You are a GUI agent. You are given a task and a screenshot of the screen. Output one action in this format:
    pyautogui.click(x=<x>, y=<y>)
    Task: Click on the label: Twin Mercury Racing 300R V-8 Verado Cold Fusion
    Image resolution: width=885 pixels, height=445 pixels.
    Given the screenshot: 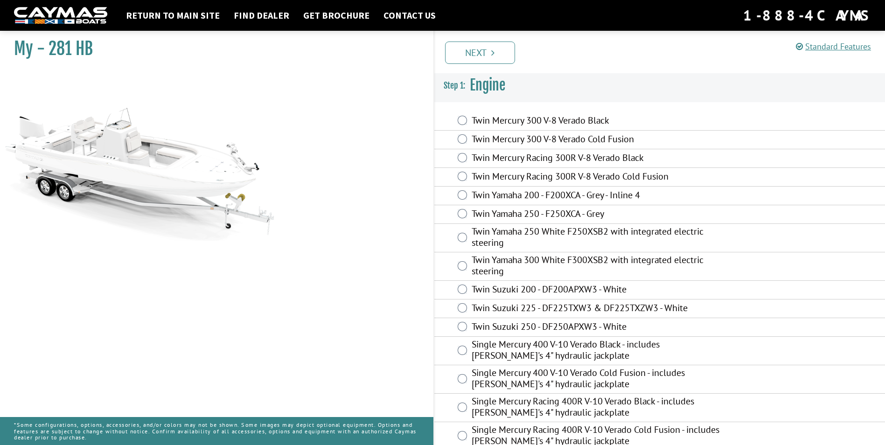 What is the action you would take?
    pyautogui.click(x=596, y=177)
    